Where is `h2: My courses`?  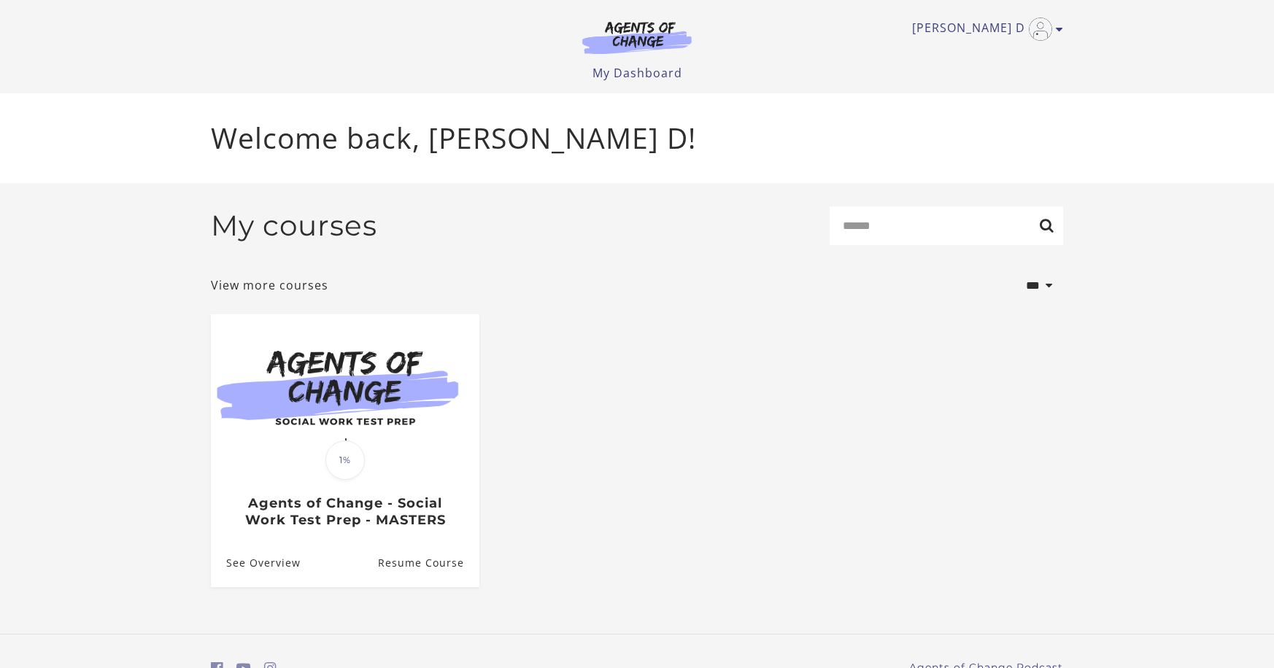 h2: My courses is located at coordinates (294, 225).